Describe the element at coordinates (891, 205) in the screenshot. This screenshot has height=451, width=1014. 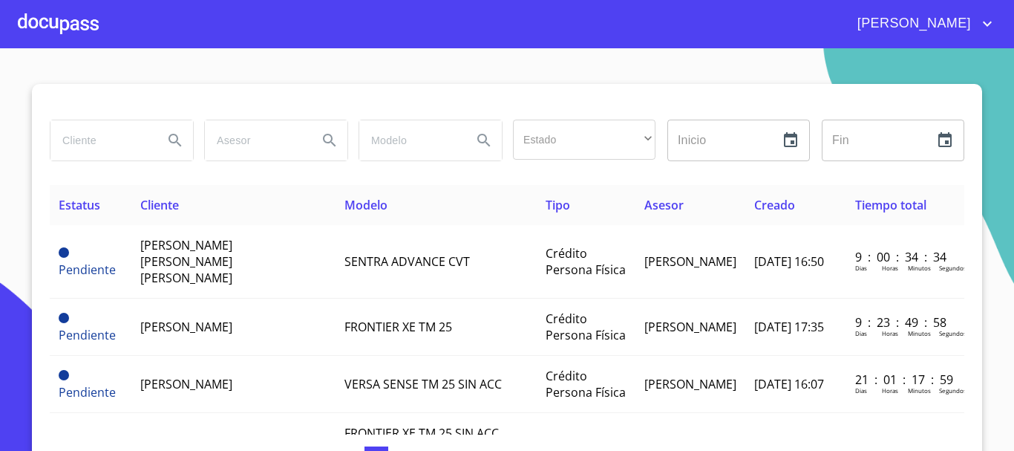
I see `span: Tiempo total` at that location.